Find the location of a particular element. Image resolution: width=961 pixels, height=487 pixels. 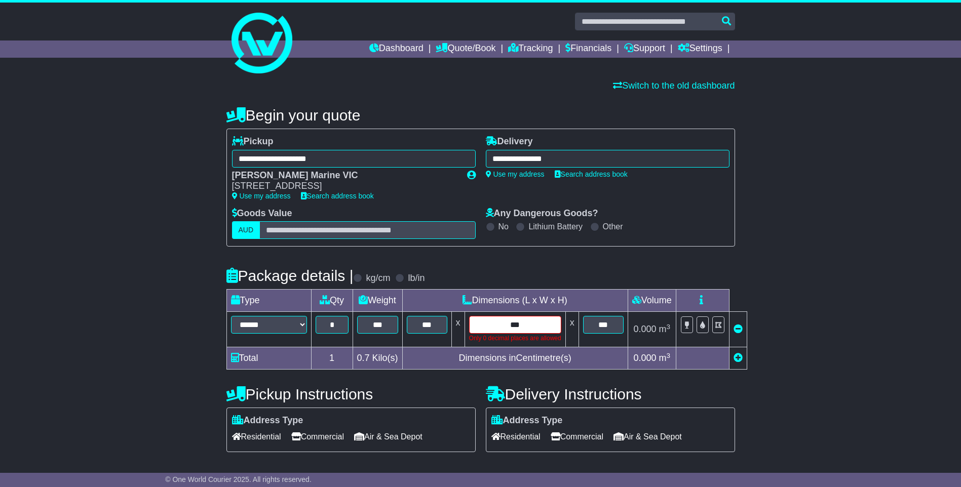

td: Volume is located at coordinates (651, 301).